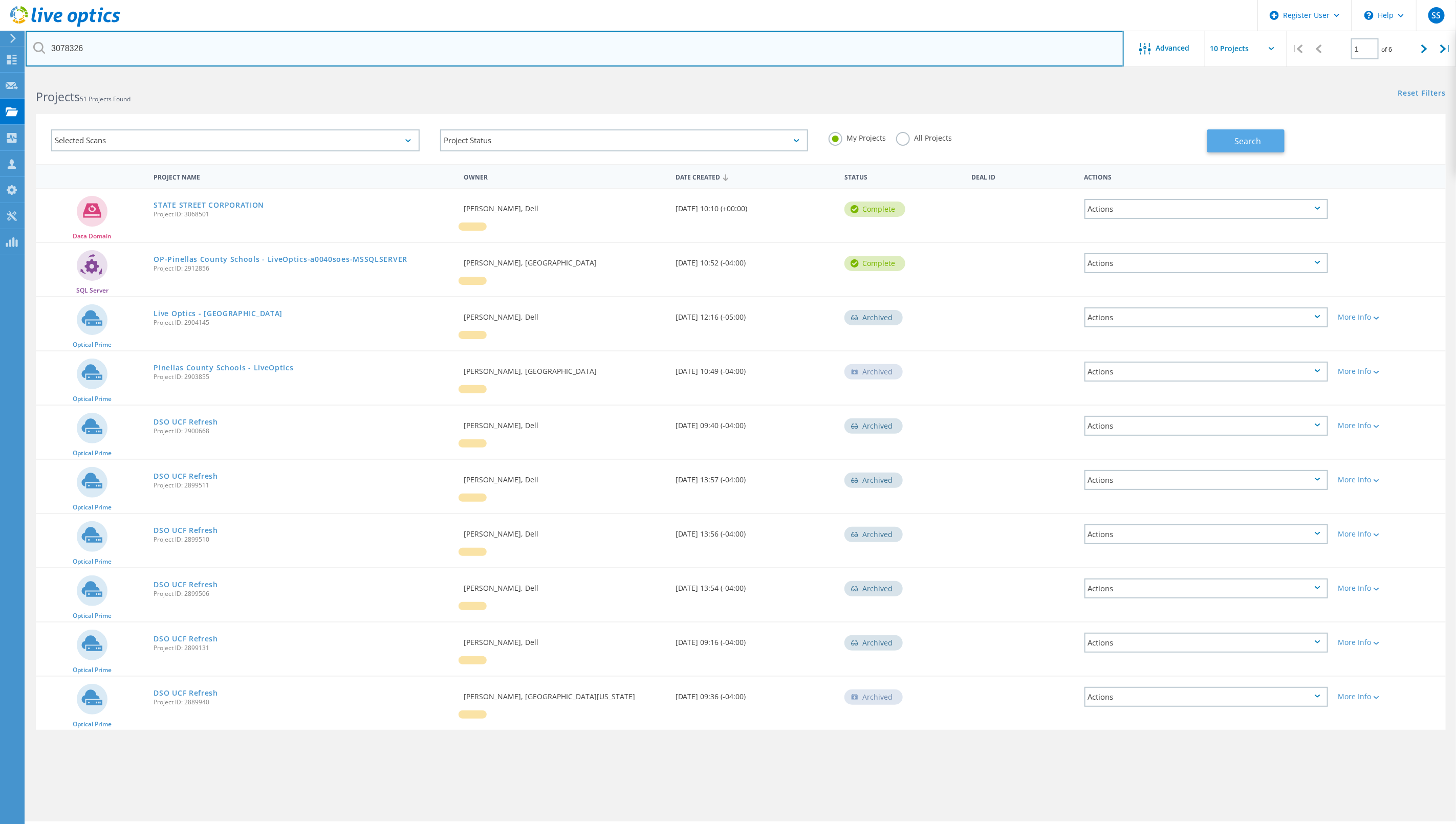 This screenshot has width=1456, height=824. I want to click on a: OP-Pinellas County Schools - LiveOptics-a0040soes-MSSQLSERVER, so click(280, 260).